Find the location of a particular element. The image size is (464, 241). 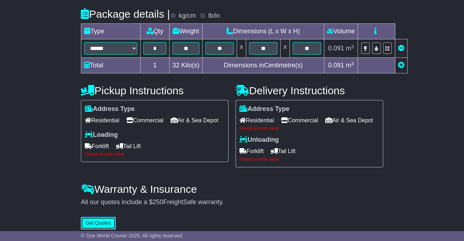

td: Weight is located at coordinates (186, 32).